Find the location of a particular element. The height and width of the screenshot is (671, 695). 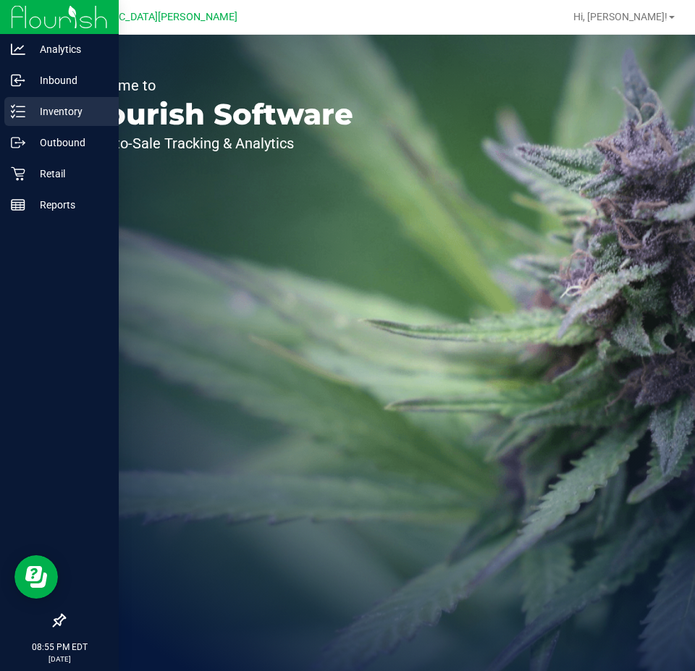

p: Analytics is located at coordinates (69, 49).